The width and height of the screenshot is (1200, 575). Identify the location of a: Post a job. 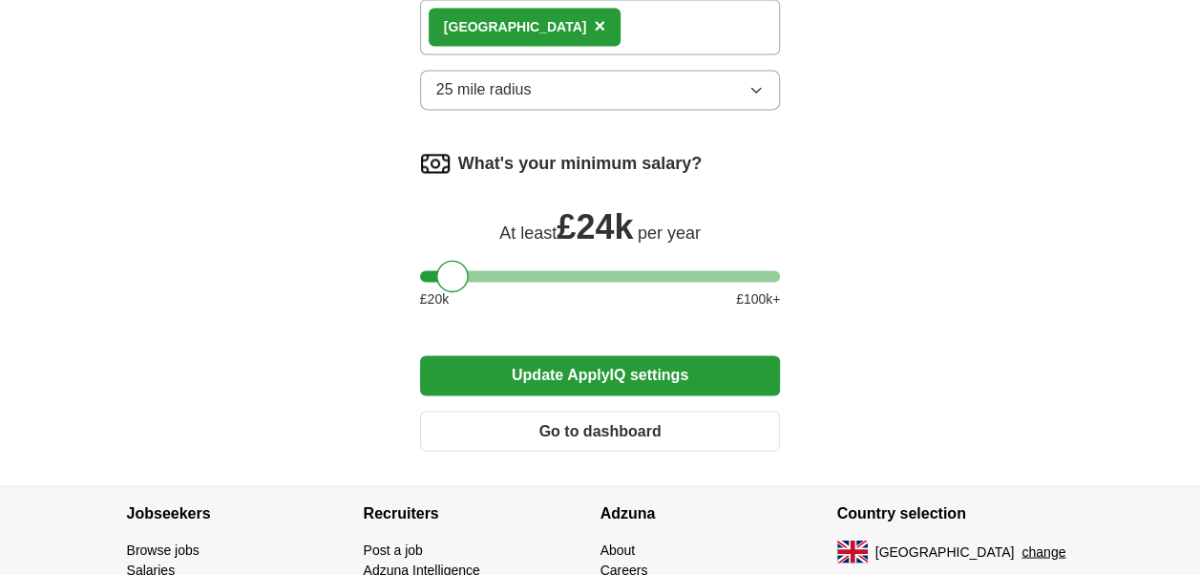
(393, 549).